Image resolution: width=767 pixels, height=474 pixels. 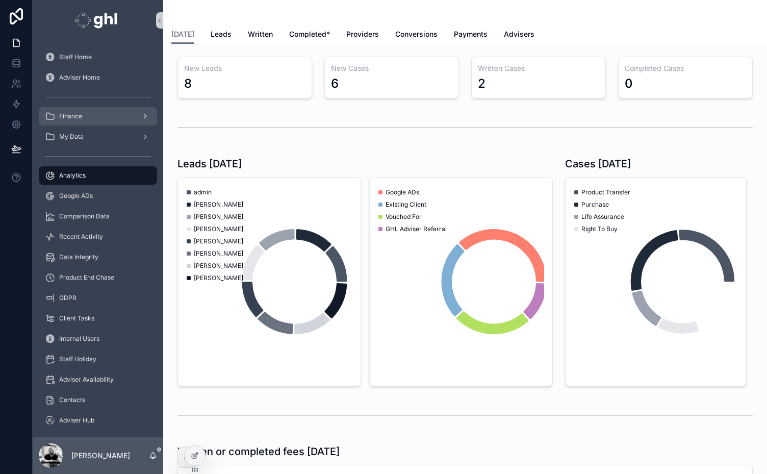 What do you see at coordinates (79, 257) in the screenshot?
I see `span: Data Integrity` at bounding box center [79, 257].